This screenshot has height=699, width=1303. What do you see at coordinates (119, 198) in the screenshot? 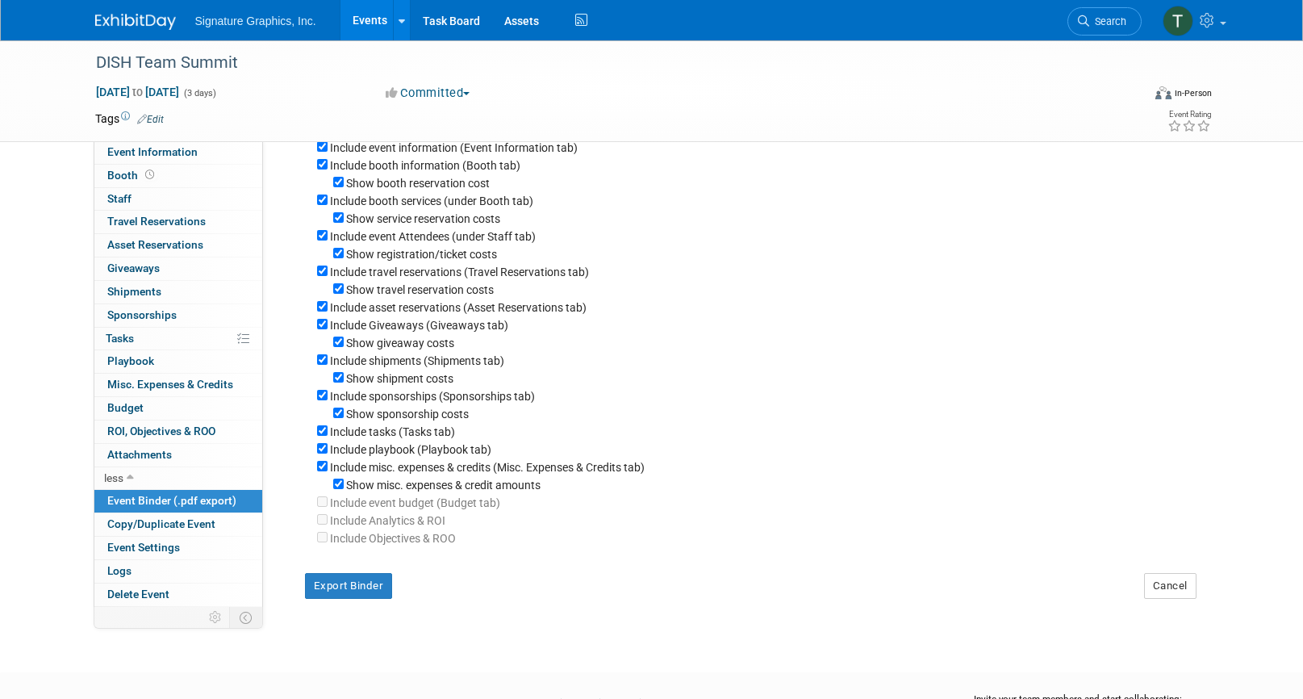
I see `span: Staff` at bounding box center [119, 198].